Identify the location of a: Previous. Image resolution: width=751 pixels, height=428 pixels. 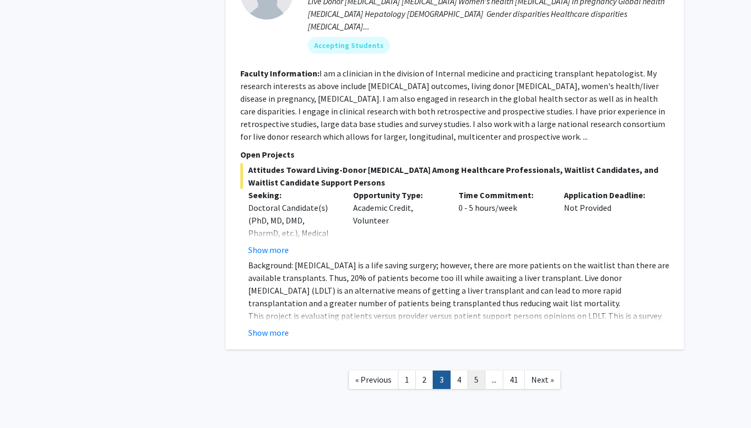
(373, 380).